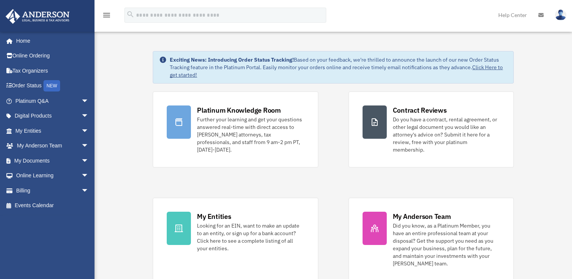 This screenshot has height=279, width=572. What do you see at coordinates (53, 101) in the screenshot?
I see `a: Platinum Q&Aarrow_drop_down` at bounding box center [53, 101].